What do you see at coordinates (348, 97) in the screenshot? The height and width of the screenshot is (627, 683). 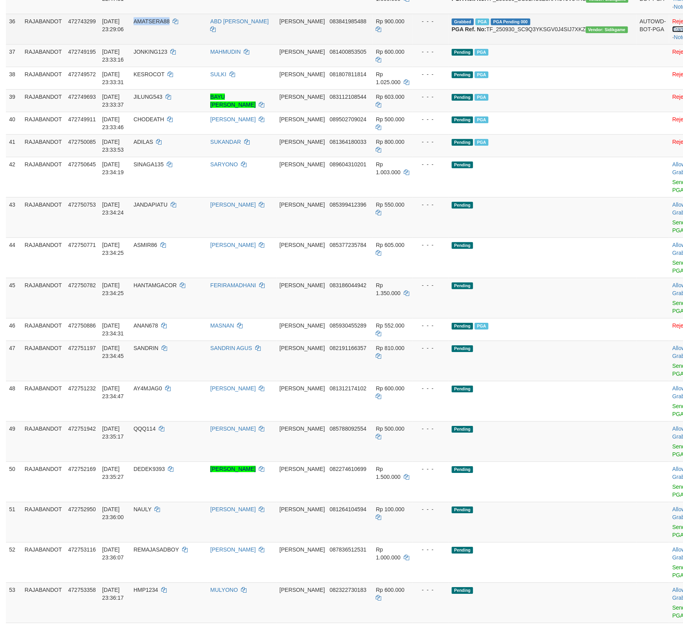 I see `span: Copy 083112108544 to clipboard` at bounding box center [348, 97].